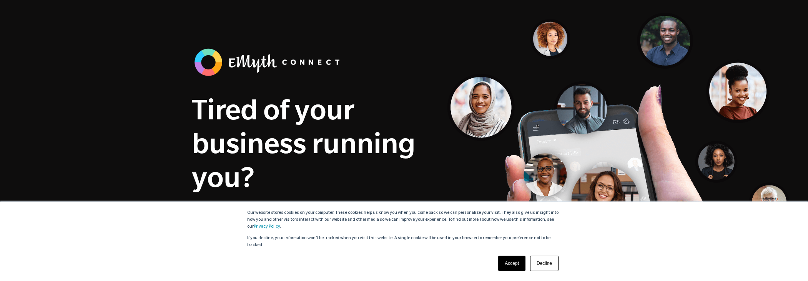 The width and height of the screenshot is (808, 281). Describe the element at coordinates (304, 143) in the screenshot. I see `h1: Tired of your business running you?` at that location.